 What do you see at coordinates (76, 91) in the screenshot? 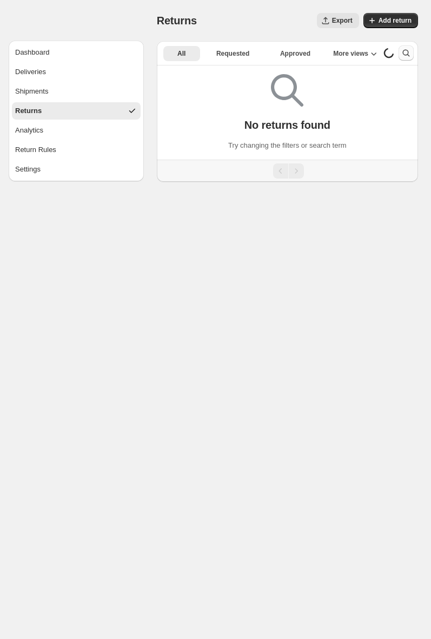
I see `button: Shipments` at bounding box center [76, 91].